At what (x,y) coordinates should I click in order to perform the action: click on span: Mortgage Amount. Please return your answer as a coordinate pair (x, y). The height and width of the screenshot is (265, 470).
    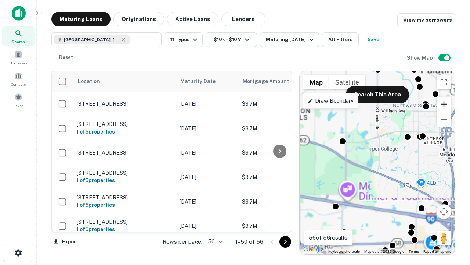
    Looking at the image, I should click on (271, 81).